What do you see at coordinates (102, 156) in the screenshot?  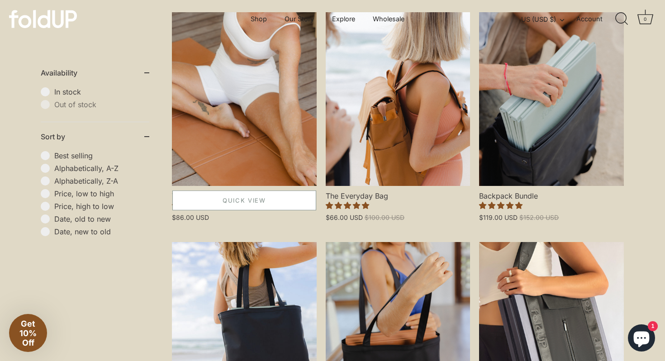 I see `span: Best selling` at bounding box center [102, 156].